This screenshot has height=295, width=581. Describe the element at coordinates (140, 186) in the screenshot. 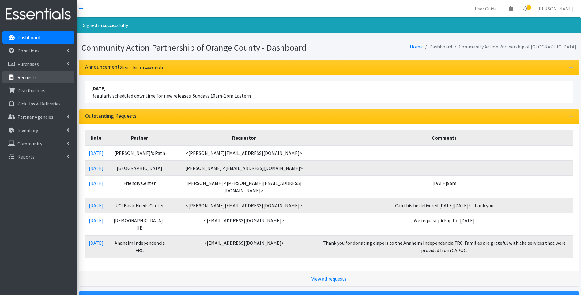

I see `td: Friendly Center` at that location.